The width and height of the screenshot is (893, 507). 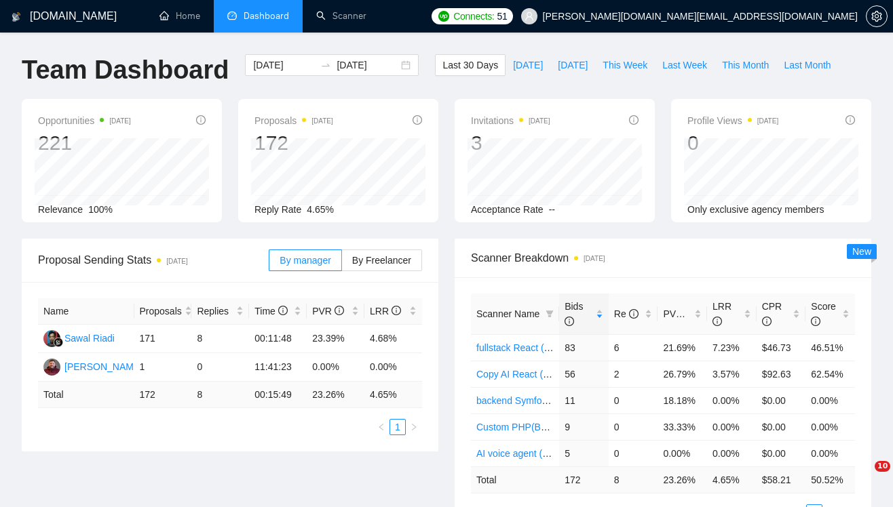 I want to click on span: Opportunities, so click(x=84, y=121).